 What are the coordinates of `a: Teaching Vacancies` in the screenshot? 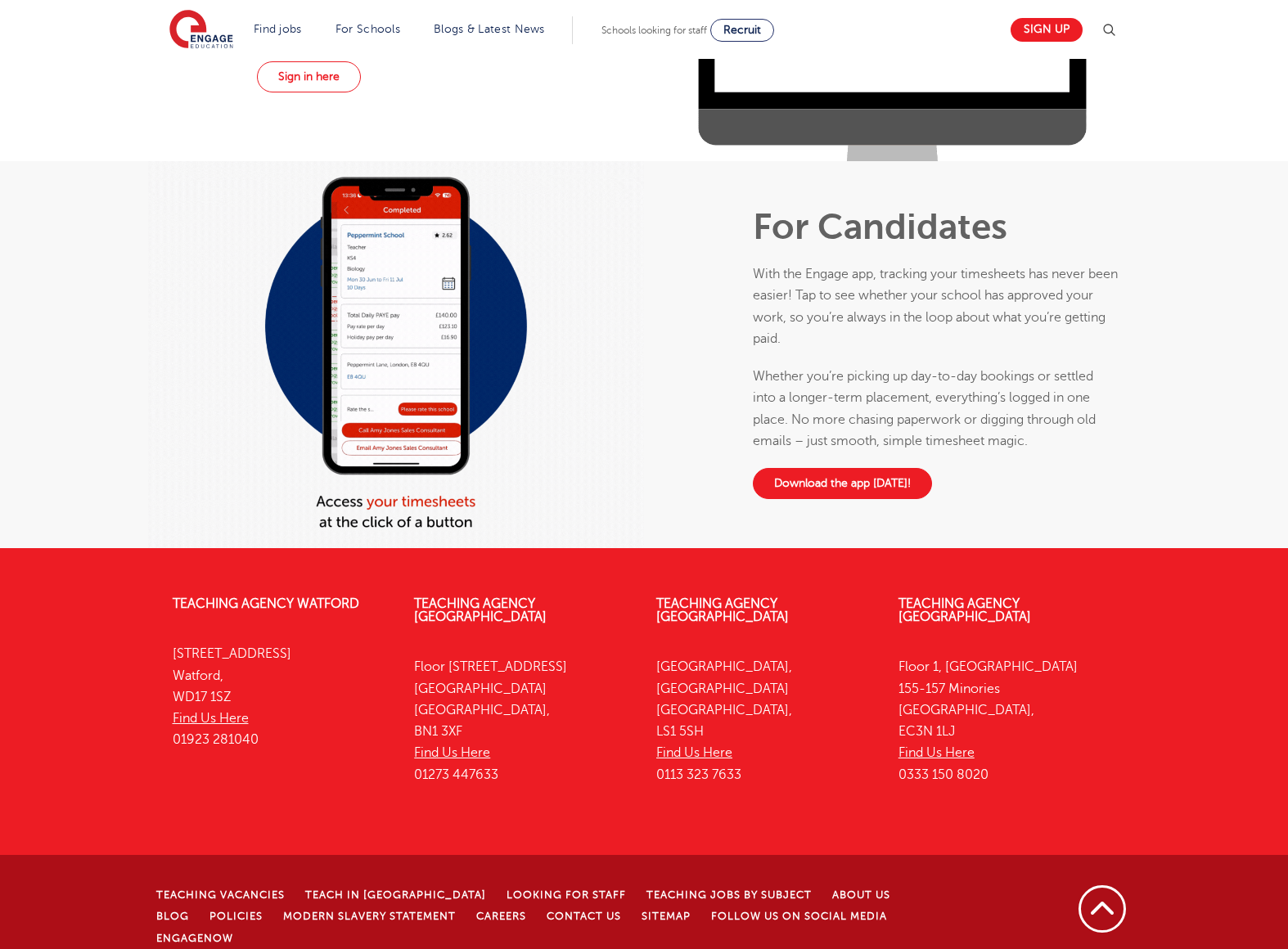 It's located at (220, 895).